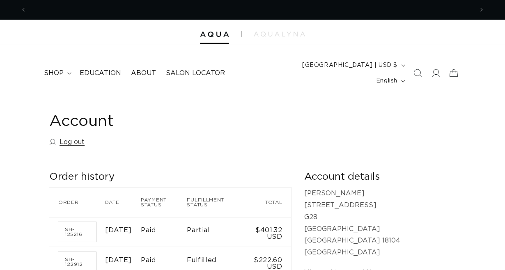 The height and width of the screenshot is (270, 505). I want to click on h1: Account, so click(253, 122).